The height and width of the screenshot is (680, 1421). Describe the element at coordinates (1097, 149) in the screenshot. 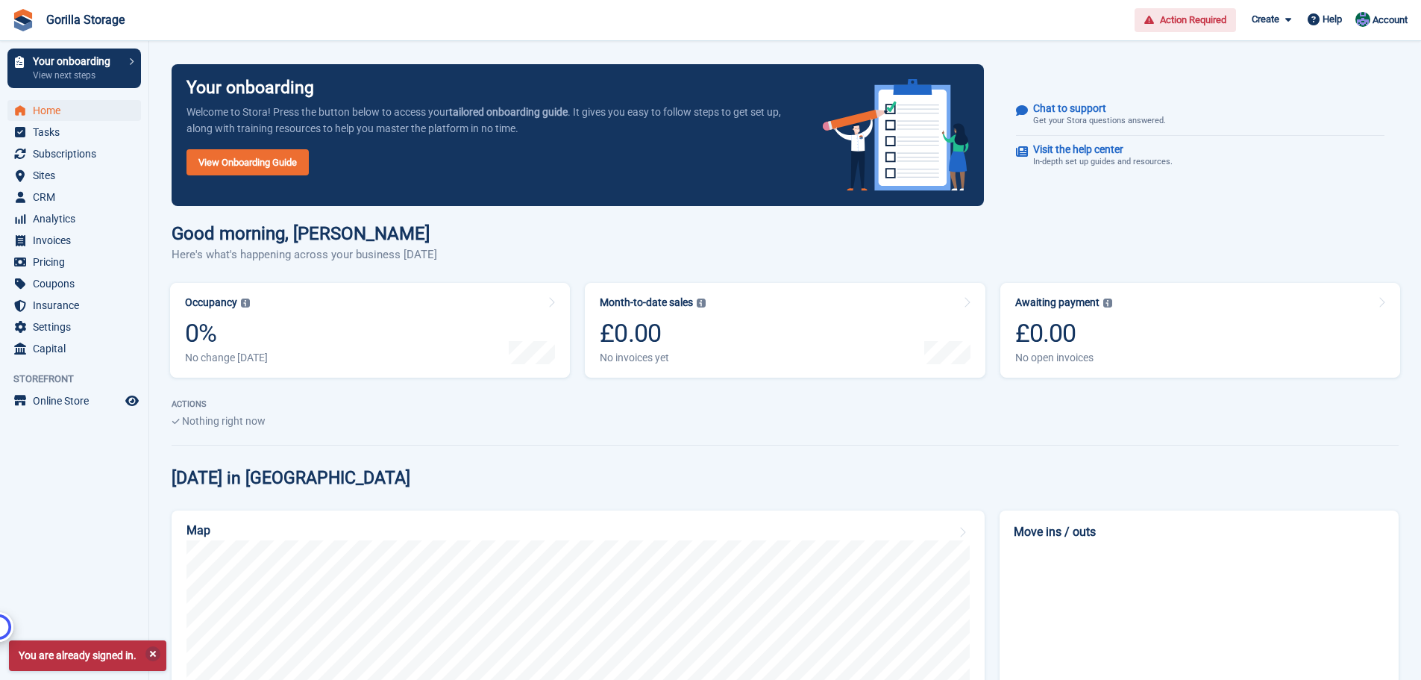

I see `p: Visit the help center` at that location.